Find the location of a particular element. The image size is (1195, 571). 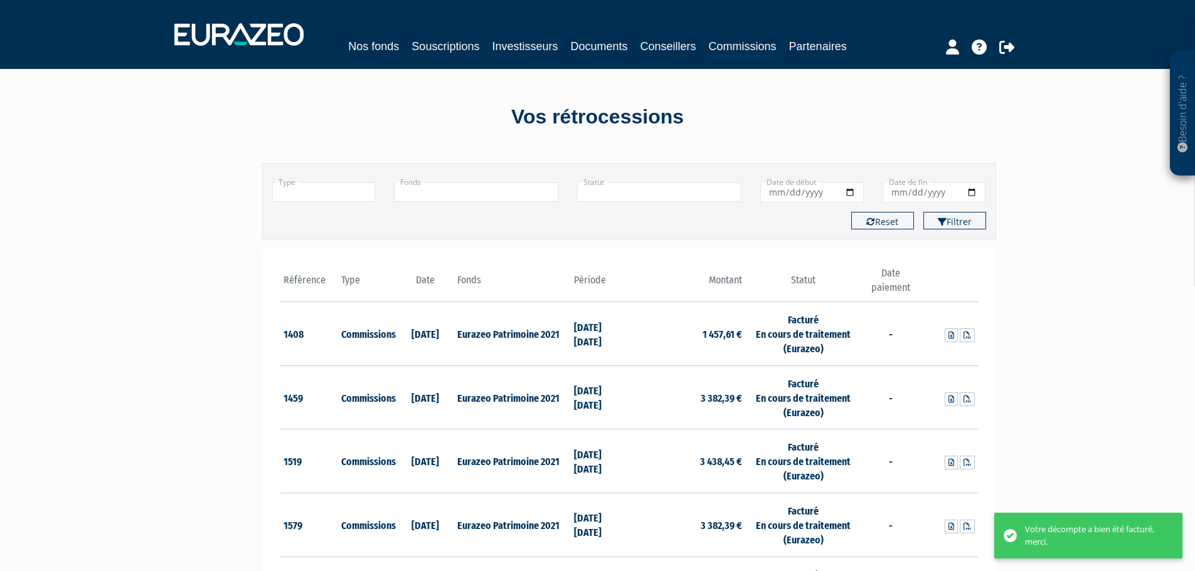

a: Partenaires is located at coordinates (818, 46).